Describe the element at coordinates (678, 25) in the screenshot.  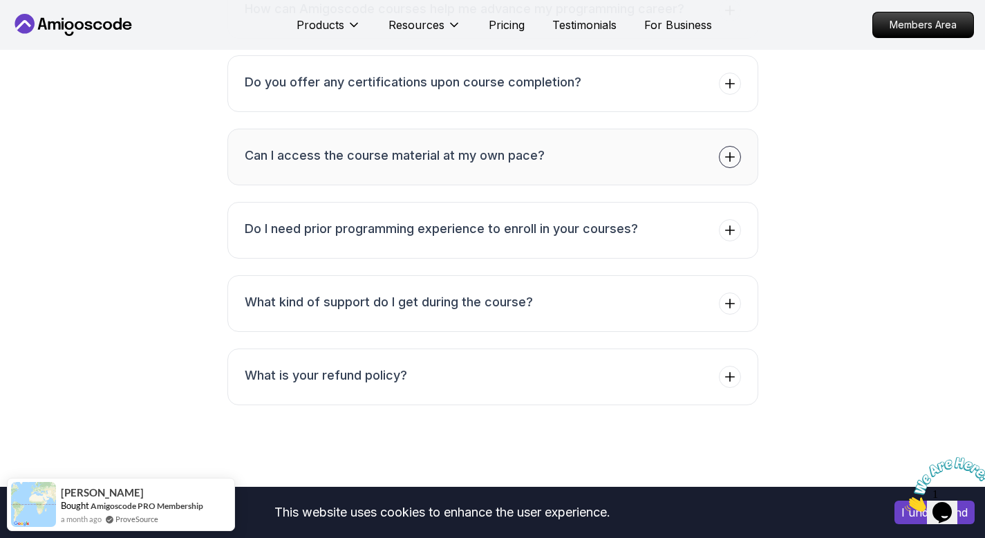
I see `a: For Business` at that location.